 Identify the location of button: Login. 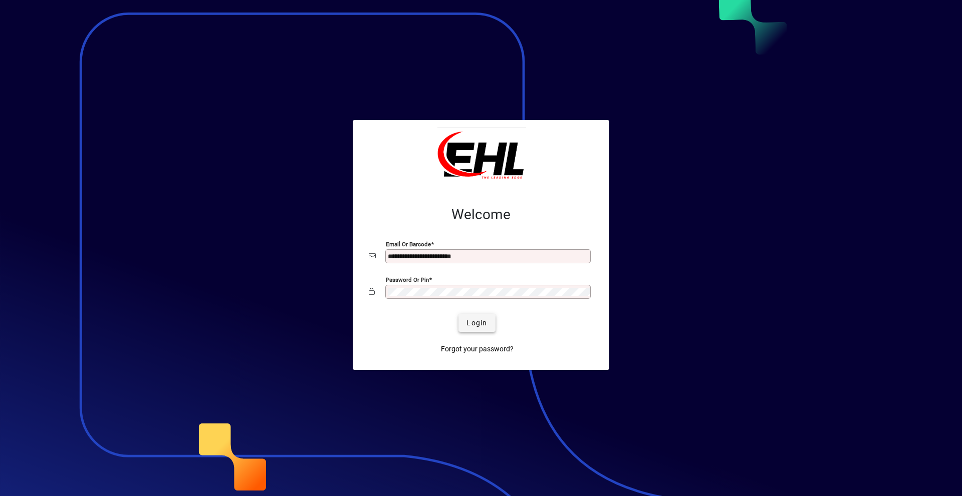
(476, 323).